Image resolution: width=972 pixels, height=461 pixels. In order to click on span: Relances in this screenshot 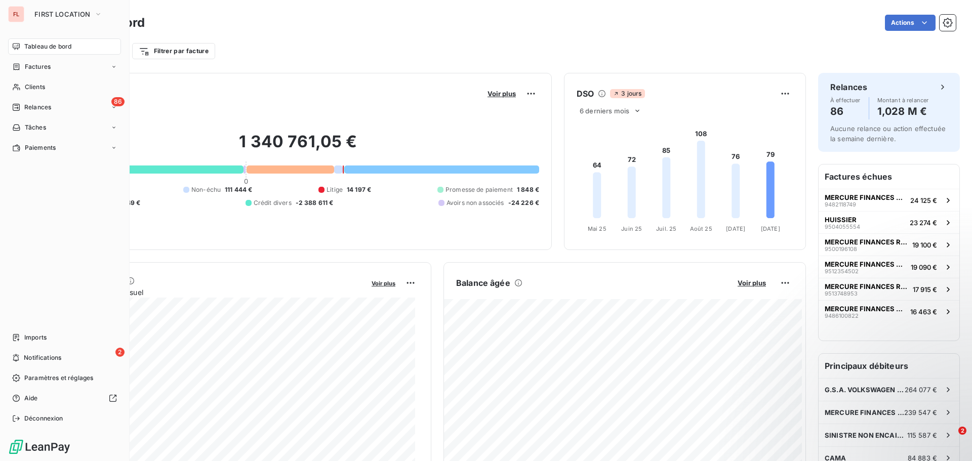, I will do `click(37, 107)`.